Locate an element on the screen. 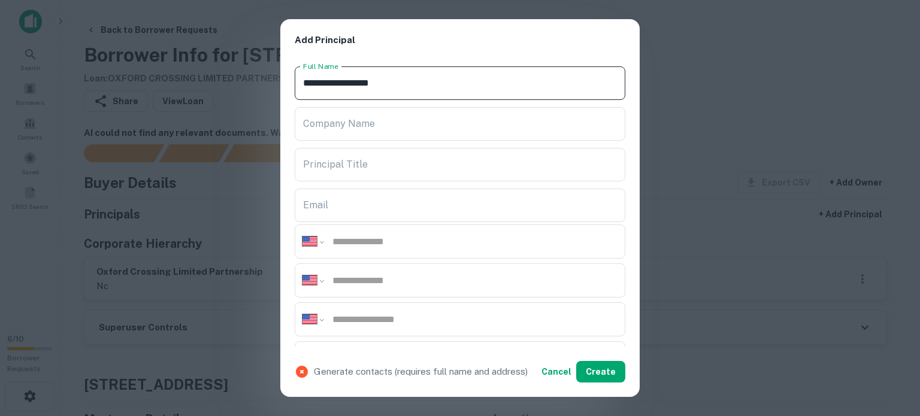 This screenshot has height=416, width=920. h2: Add Principal is located at coordinates (460, 40).